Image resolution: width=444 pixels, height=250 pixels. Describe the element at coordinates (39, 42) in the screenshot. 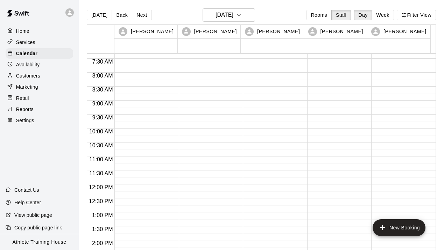

I see `a: Services` at that location.